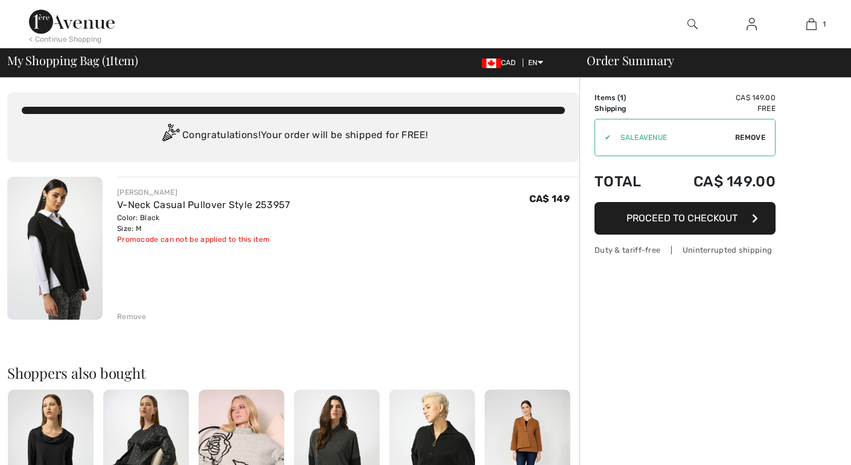 Image resolution: width=851 pixels, height=465 pixels. What do you see at coordinates (750, 138) in the screenshot?
I see `span: Remove` at bounding box center [750, 138].